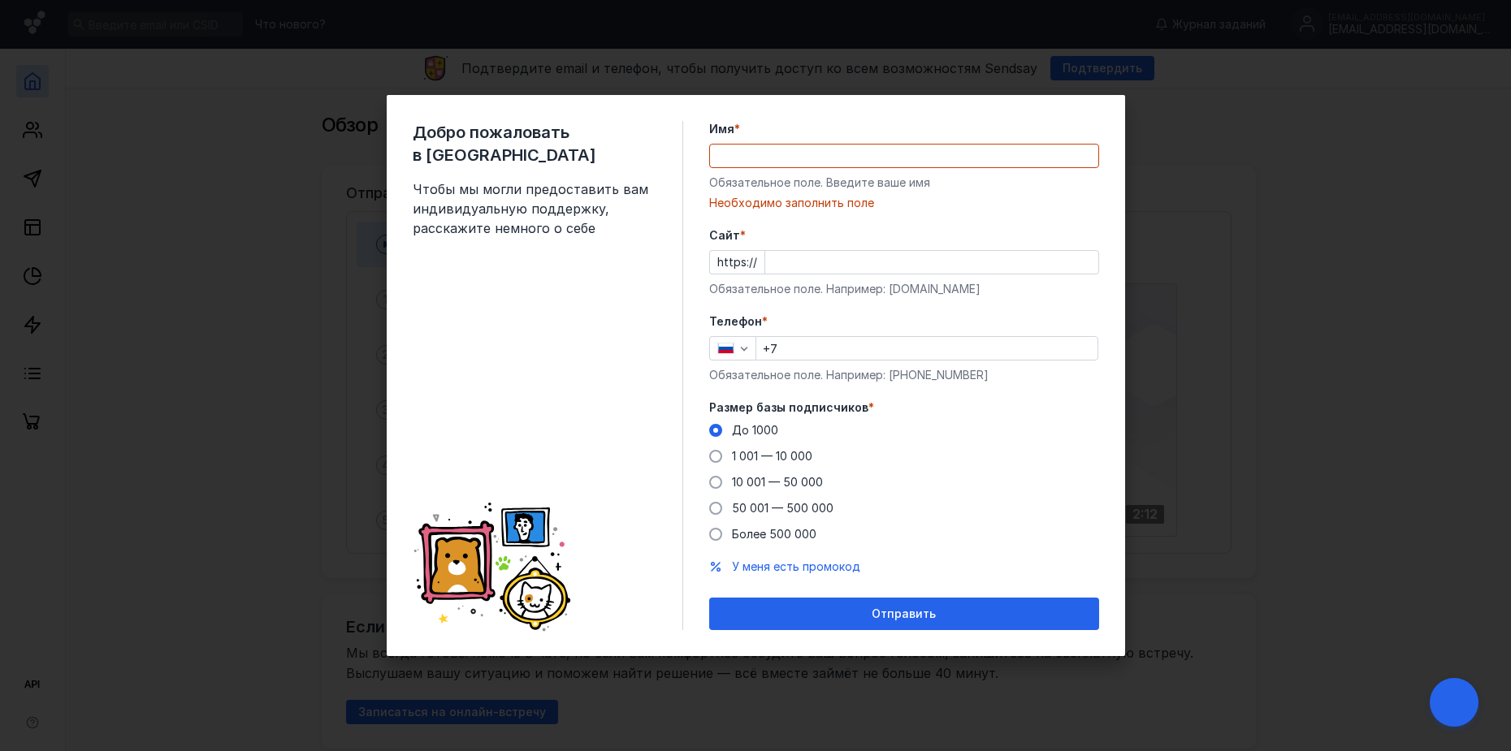  What do you see at coordinates (903, 614) in the screenshot?
I see `span: Отправить` at bounding box center [903, 614].